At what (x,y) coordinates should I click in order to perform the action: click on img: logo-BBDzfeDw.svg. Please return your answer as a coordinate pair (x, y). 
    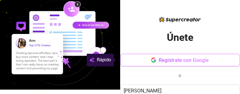
    Looking at the image, I should click on (180, 20).